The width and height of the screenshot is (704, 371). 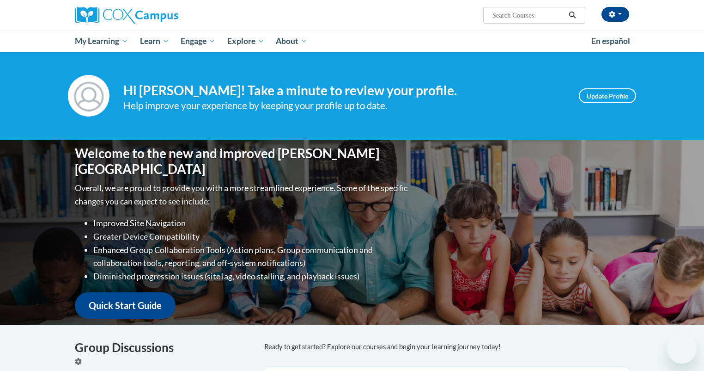 I want to click on button: Search, so click(x=572, y=15).